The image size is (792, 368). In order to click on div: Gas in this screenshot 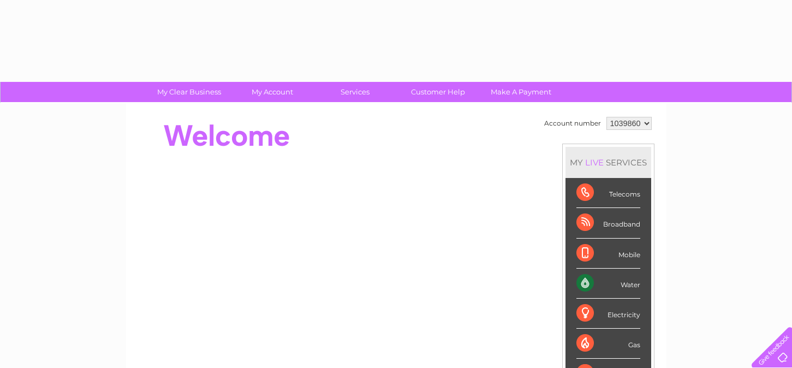, I will do `click(608, 343)`.